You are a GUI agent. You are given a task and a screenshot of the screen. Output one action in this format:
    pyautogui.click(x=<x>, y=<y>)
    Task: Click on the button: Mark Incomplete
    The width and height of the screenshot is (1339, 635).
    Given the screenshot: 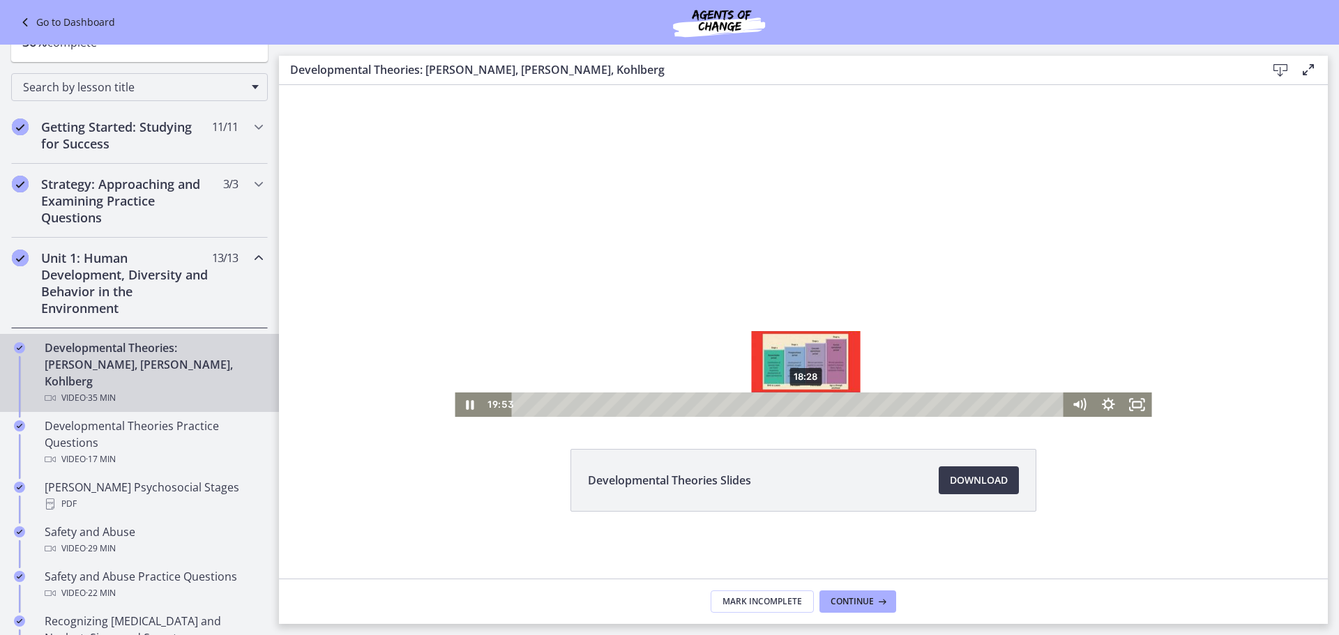 What is the action you would take?
    pyautogui.click(x=762, y=602)
    